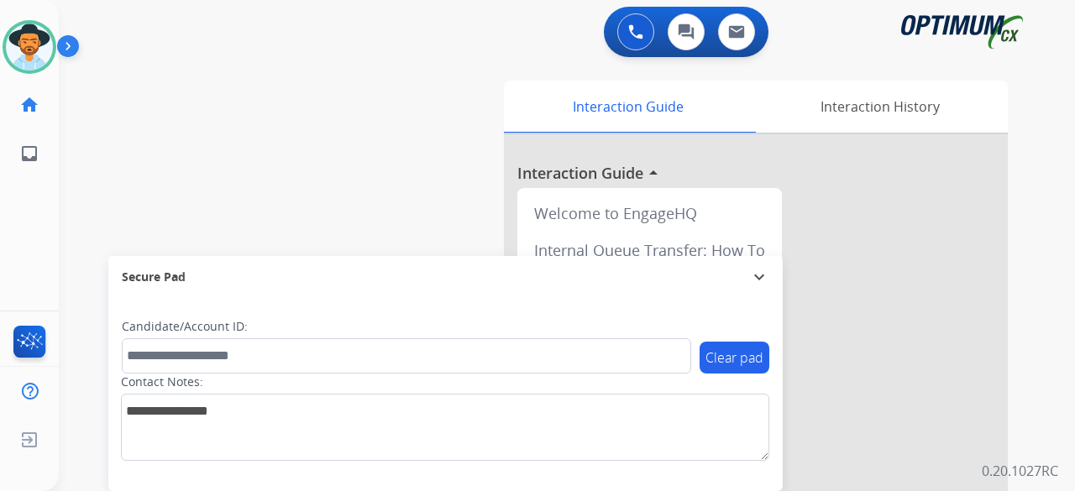 This screenshot has width=1075, height=491. Describe the element at coordinates (29, 47) in the screenshot. I see `img: avatar` at that location.